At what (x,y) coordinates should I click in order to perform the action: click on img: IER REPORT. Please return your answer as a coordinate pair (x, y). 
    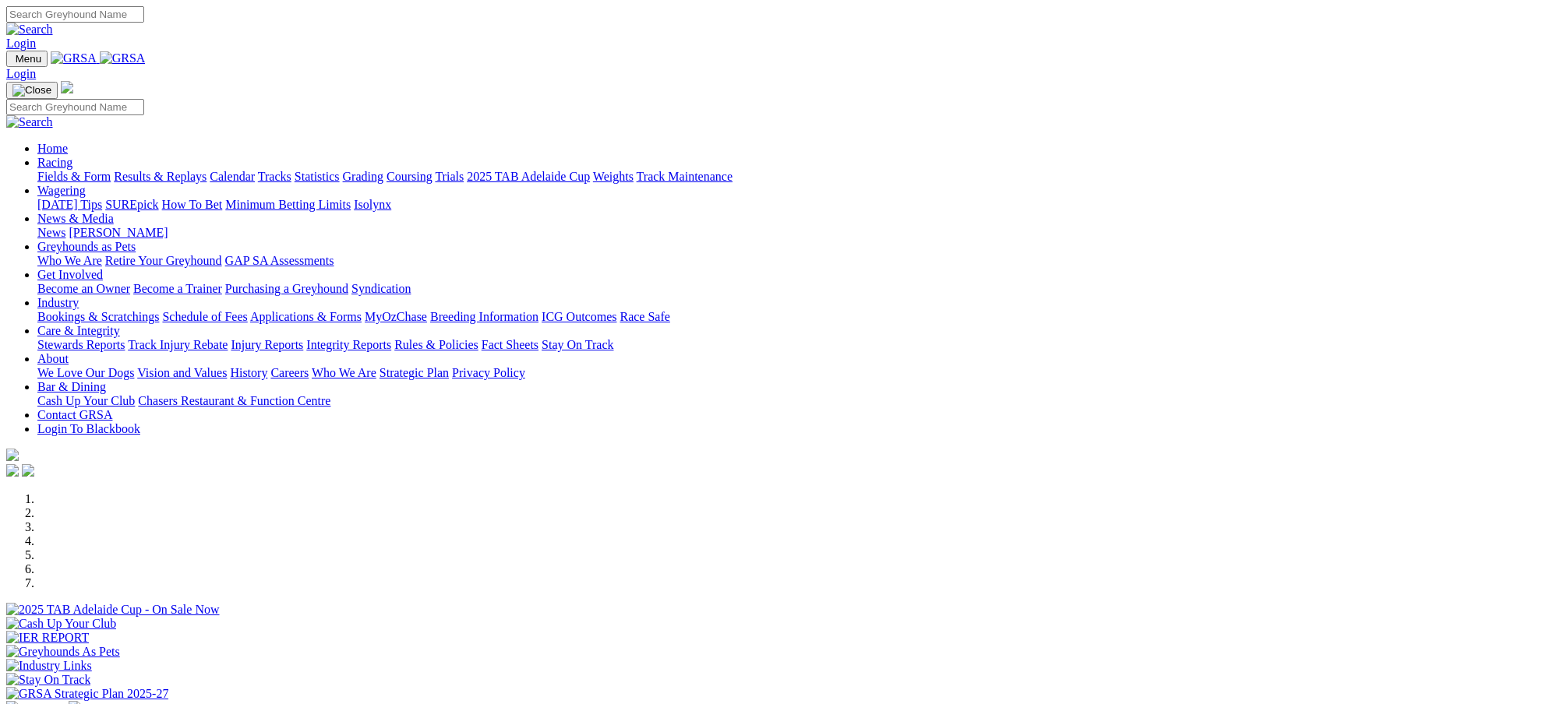
    Looking at the image, I should click on (48, 638).